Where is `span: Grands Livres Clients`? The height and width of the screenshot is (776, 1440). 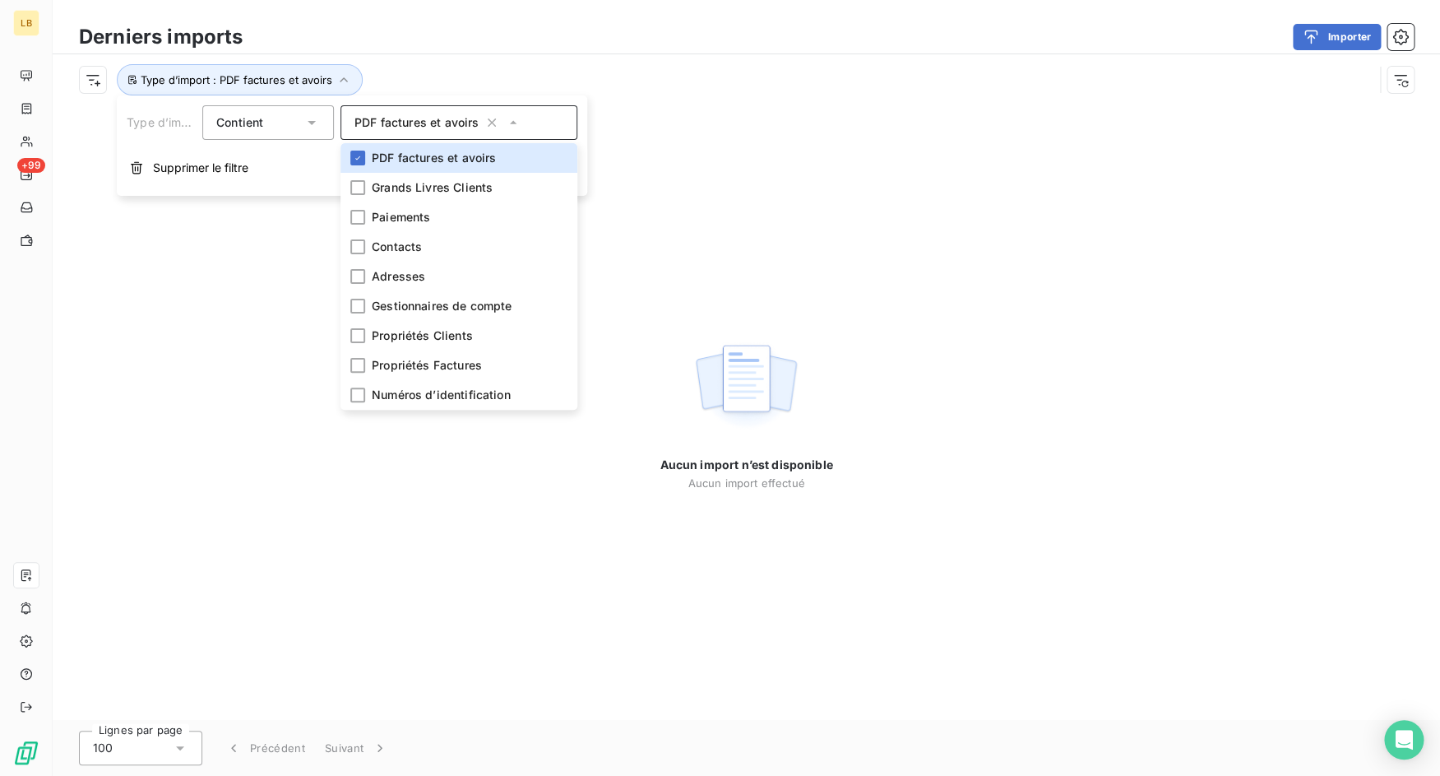
span: Grands Livres Clients is located at coordinates (432, 188).